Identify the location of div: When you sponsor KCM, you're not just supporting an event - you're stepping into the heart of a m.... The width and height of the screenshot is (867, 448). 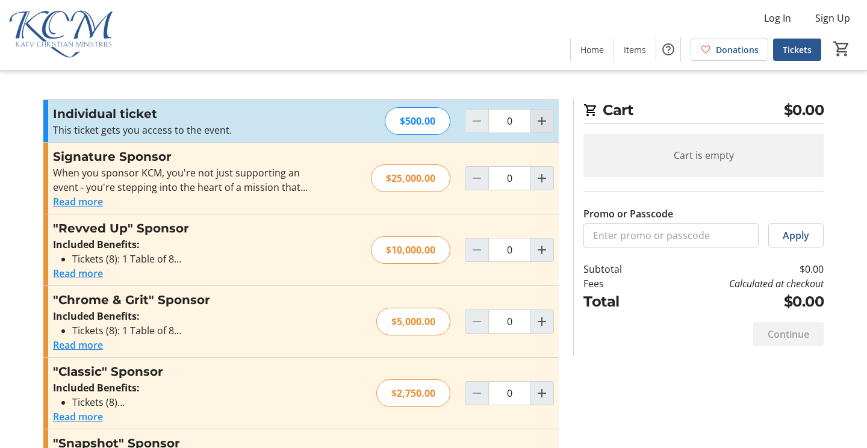
(184, 180).